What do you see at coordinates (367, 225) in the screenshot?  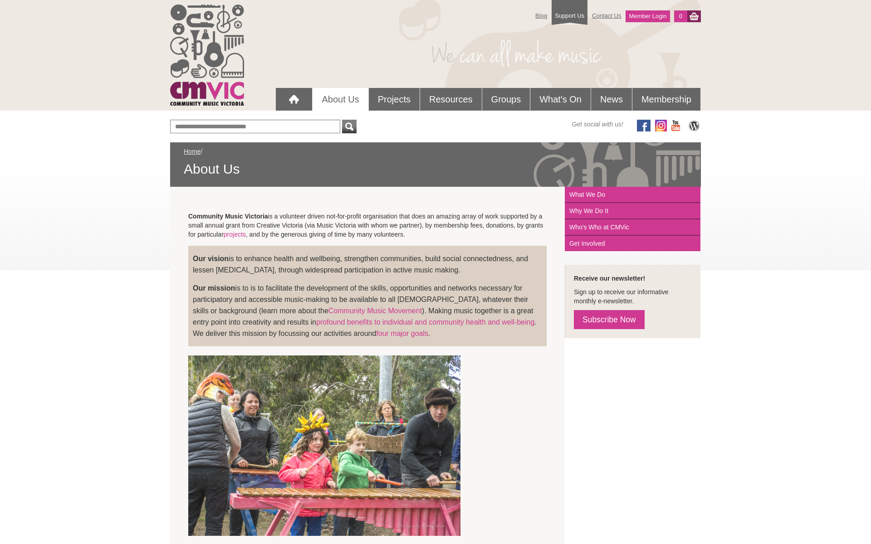 I see `p: is a volunteer driven not-for-profit organisation that does an amazing array of work supported by...` at bounding box center [367, 225].